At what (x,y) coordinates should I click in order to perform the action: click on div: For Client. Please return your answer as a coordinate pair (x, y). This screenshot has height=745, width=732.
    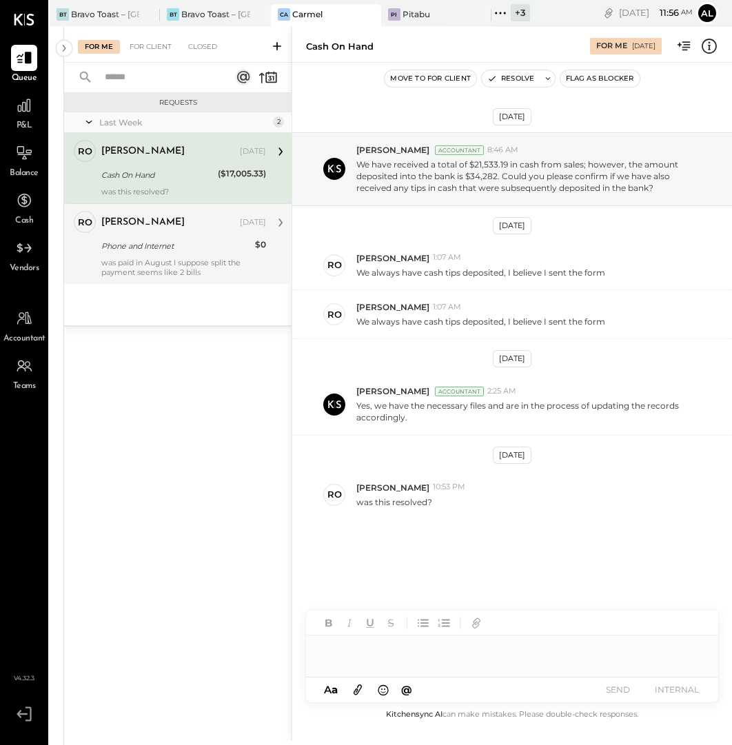
    Looking at the image, I should click on (150, 47).